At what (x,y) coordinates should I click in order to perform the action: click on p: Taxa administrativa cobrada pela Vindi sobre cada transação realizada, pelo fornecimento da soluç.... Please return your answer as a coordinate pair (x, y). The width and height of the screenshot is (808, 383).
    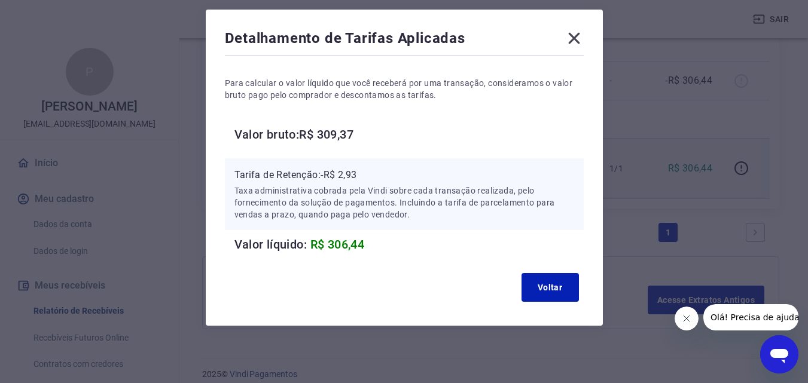
    Looking at the image, I should click on (404, 203).